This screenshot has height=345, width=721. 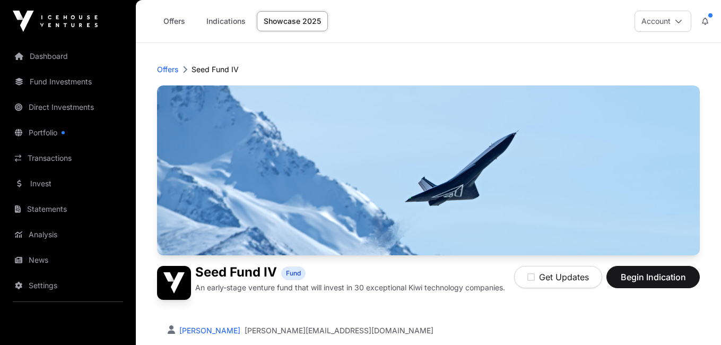 What do you see at coordinates (68, 107) in the screenshot?
I see `a: Direct Investments` at bounding box center [68, 107].